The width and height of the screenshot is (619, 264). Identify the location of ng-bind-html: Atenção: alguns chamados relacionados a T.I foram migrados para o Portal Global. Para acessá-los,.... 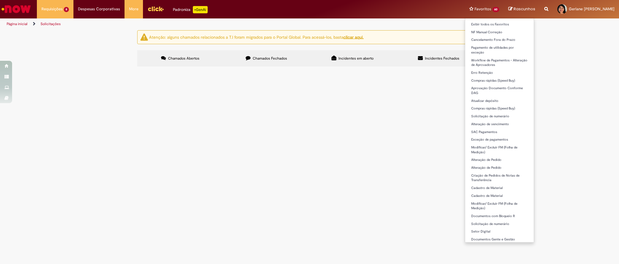
(256, 37).